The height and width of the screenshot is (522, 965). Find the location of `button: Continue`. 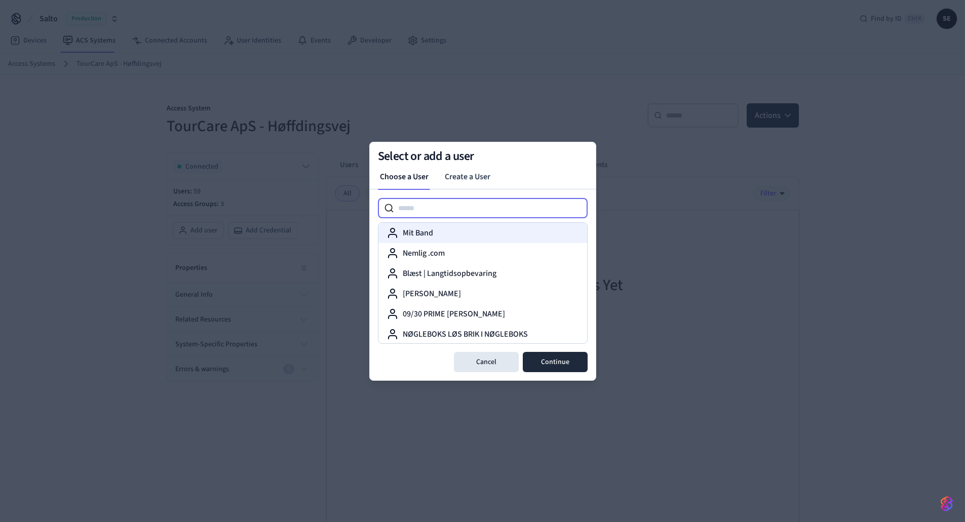

button: Continue is located at coordinates (555, 362).